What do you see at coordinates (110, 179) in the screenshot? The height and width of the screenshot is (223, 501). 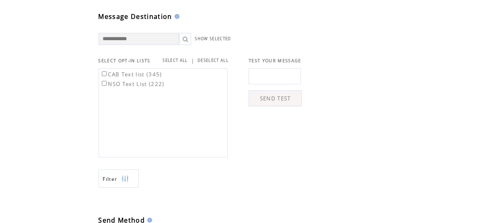 I see `span: Show filters` at bounding box center [110, 179].